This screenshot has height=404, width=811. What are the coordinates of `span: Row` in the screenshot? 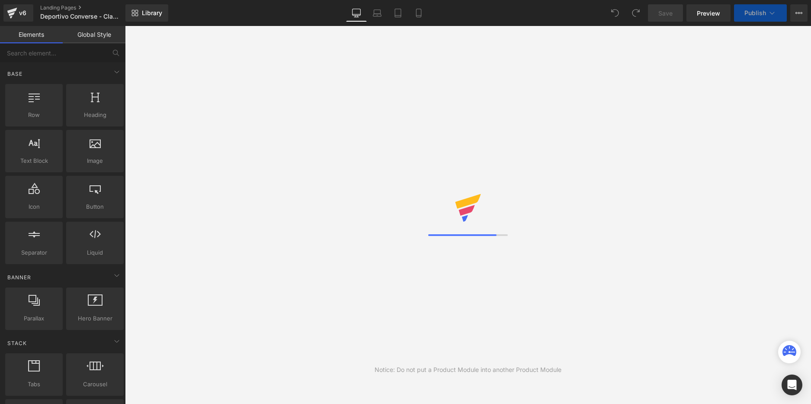 It's located at (34, 115).